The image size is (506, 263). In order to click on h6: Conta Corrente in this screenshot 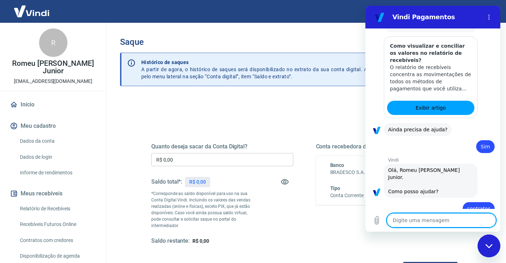, I will do `click(347, 195)`.